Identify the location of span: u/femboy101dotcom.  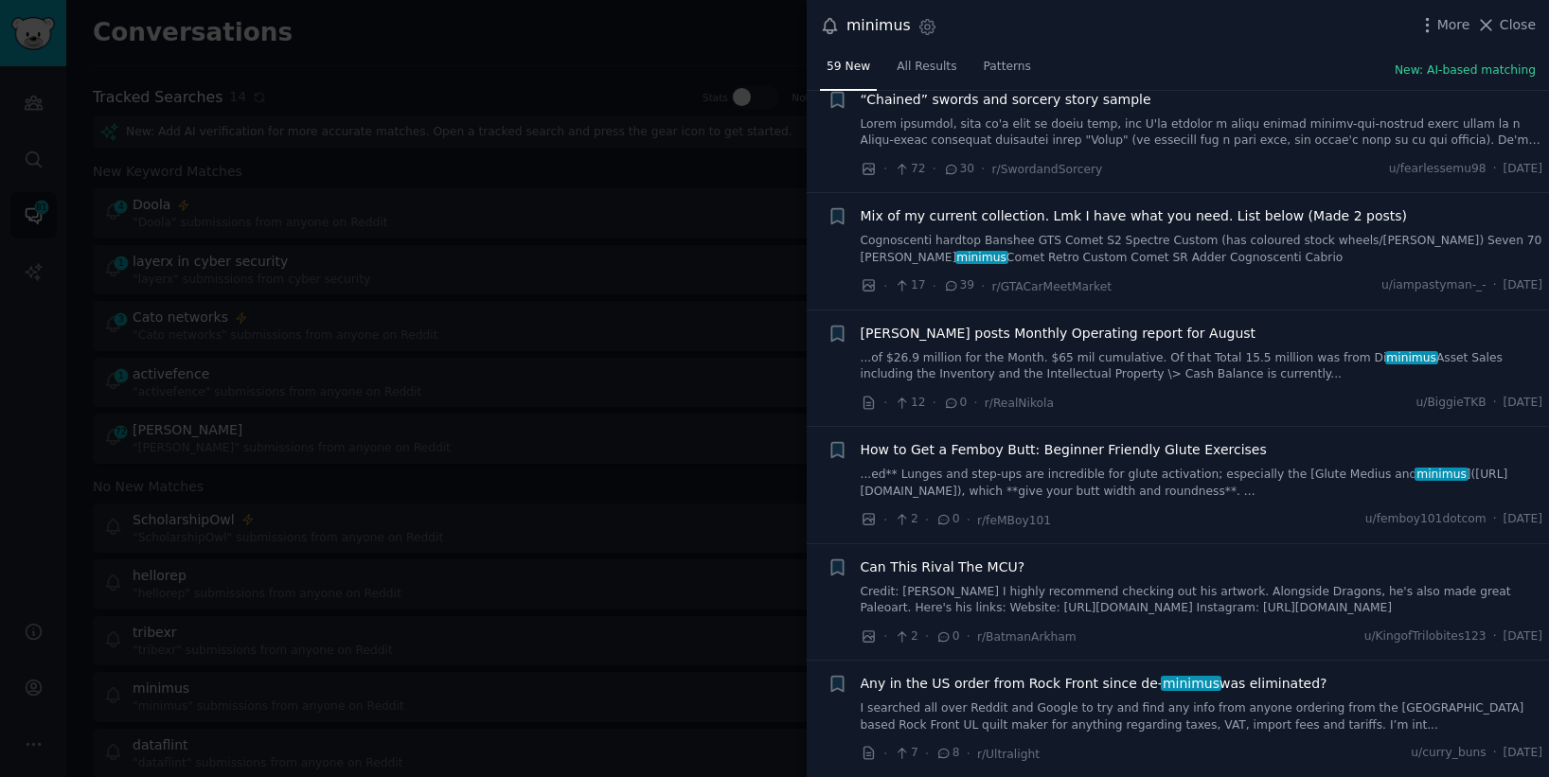
(1426, 520).